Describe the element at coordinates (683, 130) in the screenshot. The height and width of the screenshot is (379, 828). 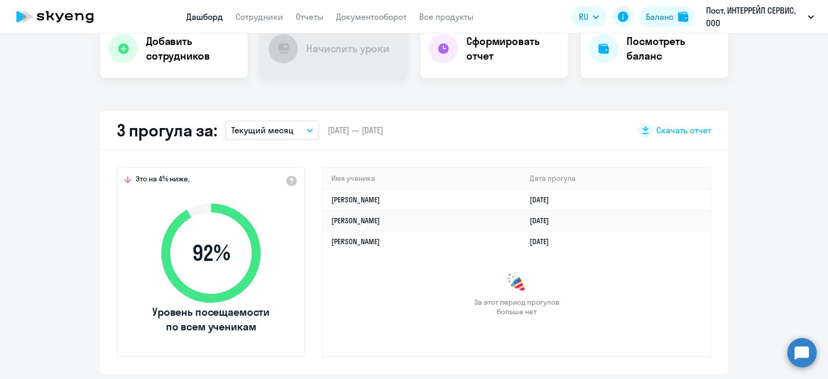
I see `span: Скачать отчет` at that location.